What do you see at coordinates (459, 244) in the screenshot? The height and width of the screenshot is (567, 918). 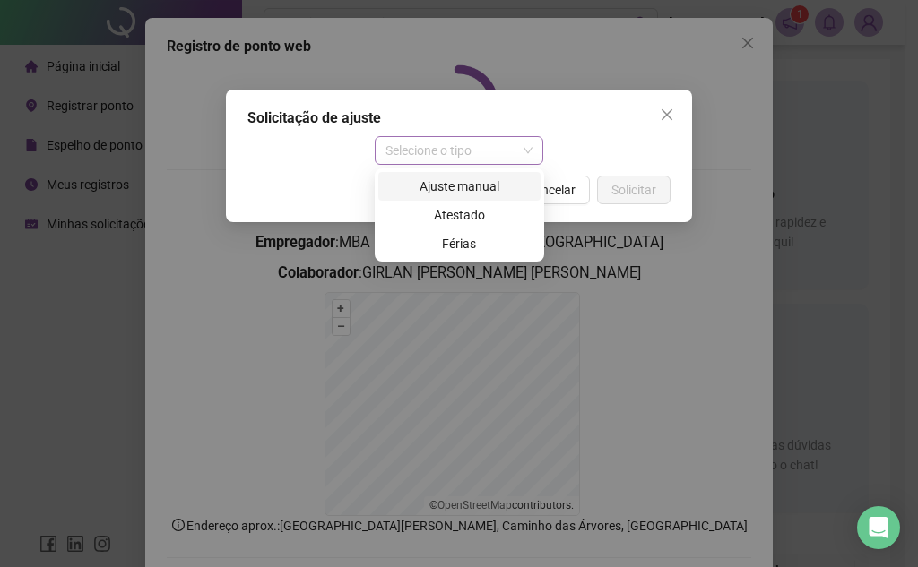 I see `div: Férias` at bounding box center [459, 244].